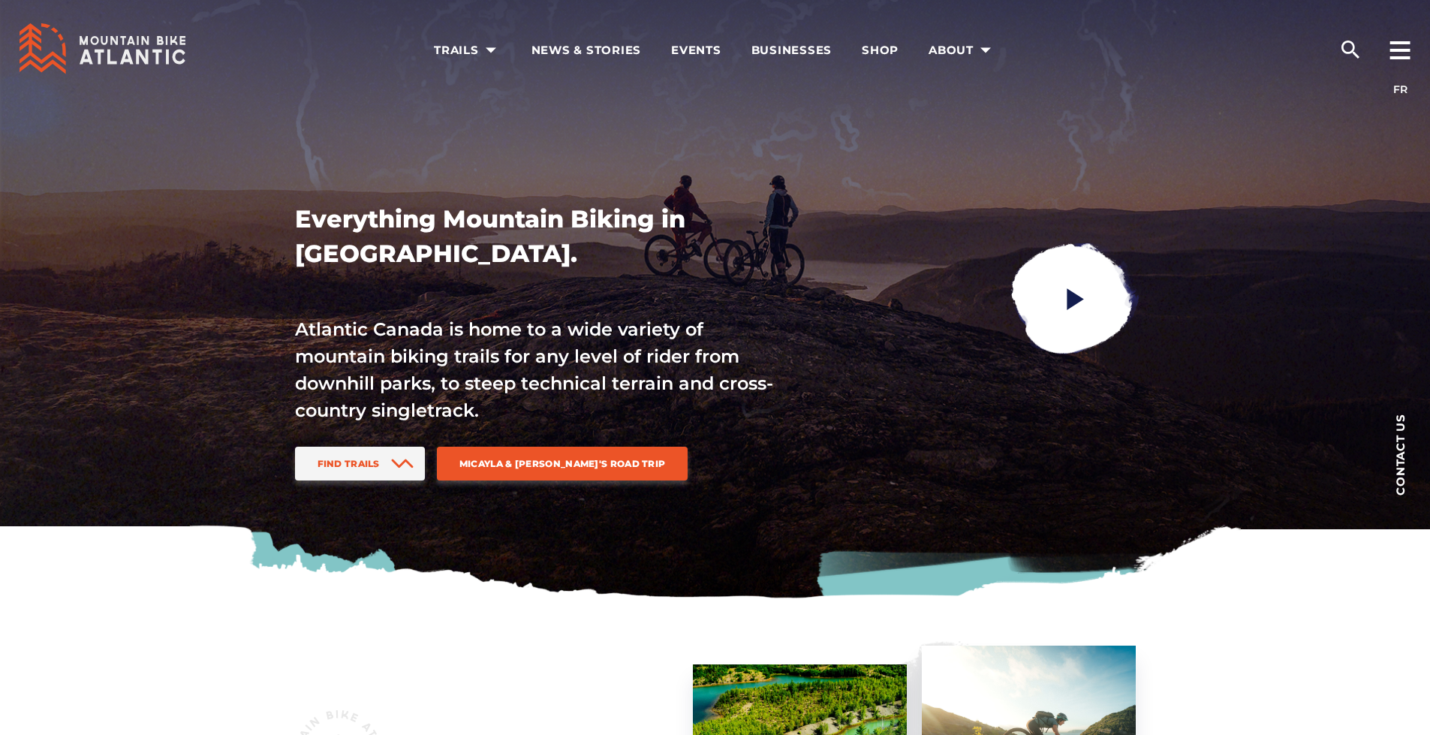 This screenshot has width=1430, height=735. What do you see at coordinates (696, 50) in the screenshot?
I see `span: Events` at bounding box center [696, 50].